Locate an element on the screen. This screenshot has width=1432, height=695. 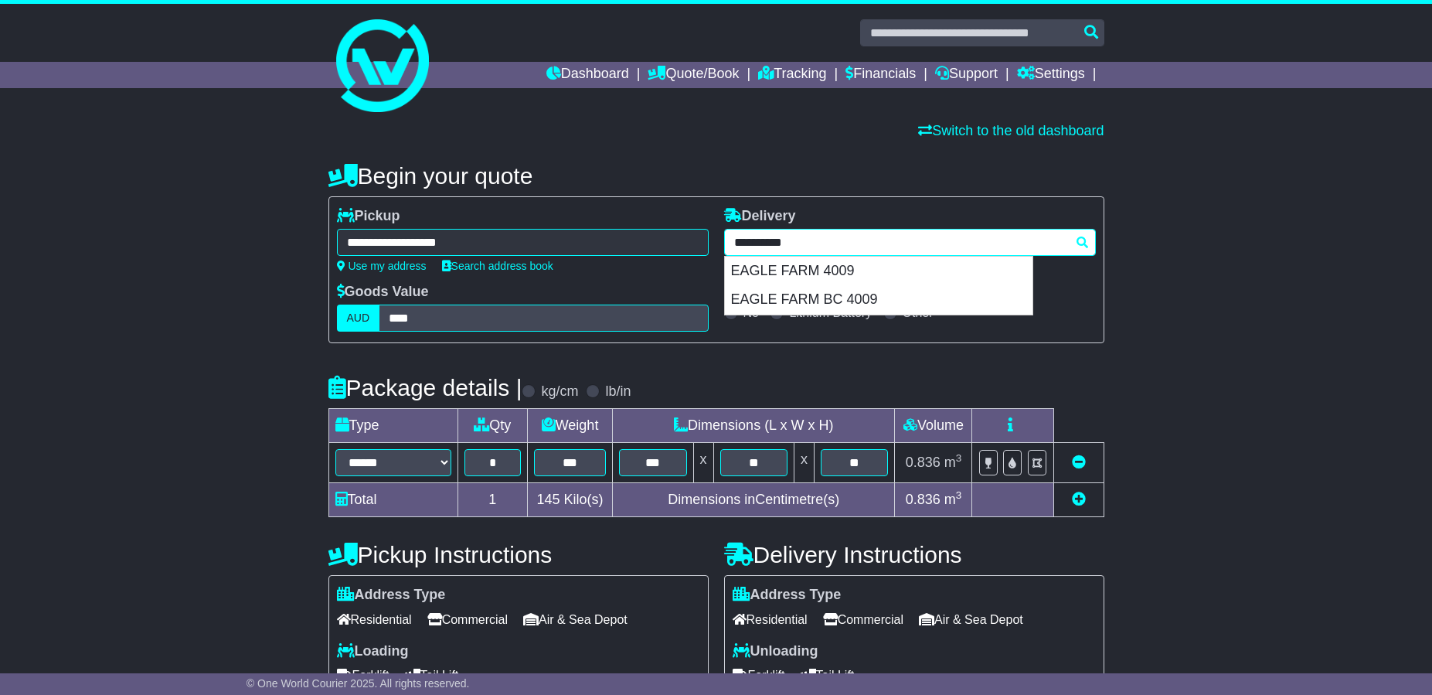
a: Add new item is located at coordinates (1079, 499).